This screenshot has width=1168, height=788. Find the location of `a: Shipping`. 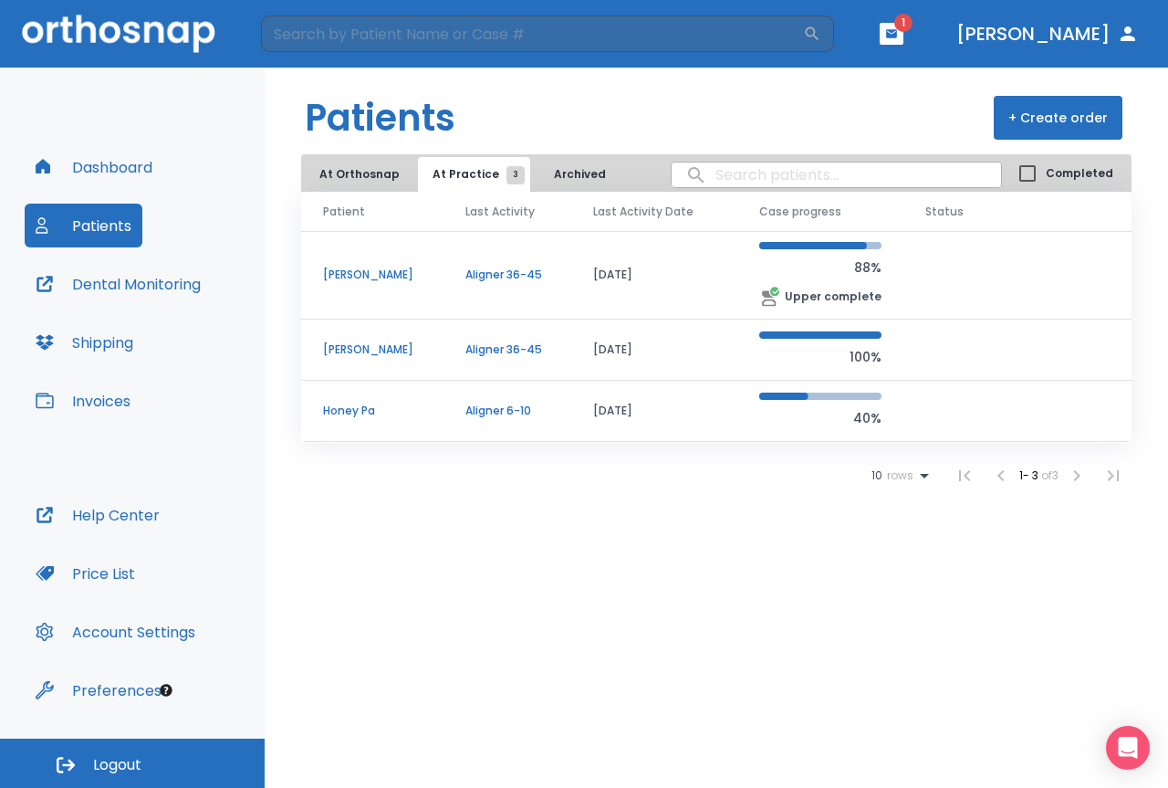

a: Shipping is located at coordinates (84, 342).